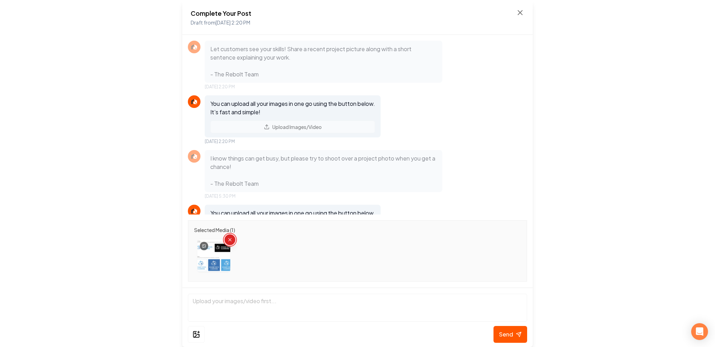 Image resolution: width=715 pixels, height=347 pixels. Describe the element at coordinates (221, 13) in the screenshot. I see `h2: Complete Your Post` at that location.